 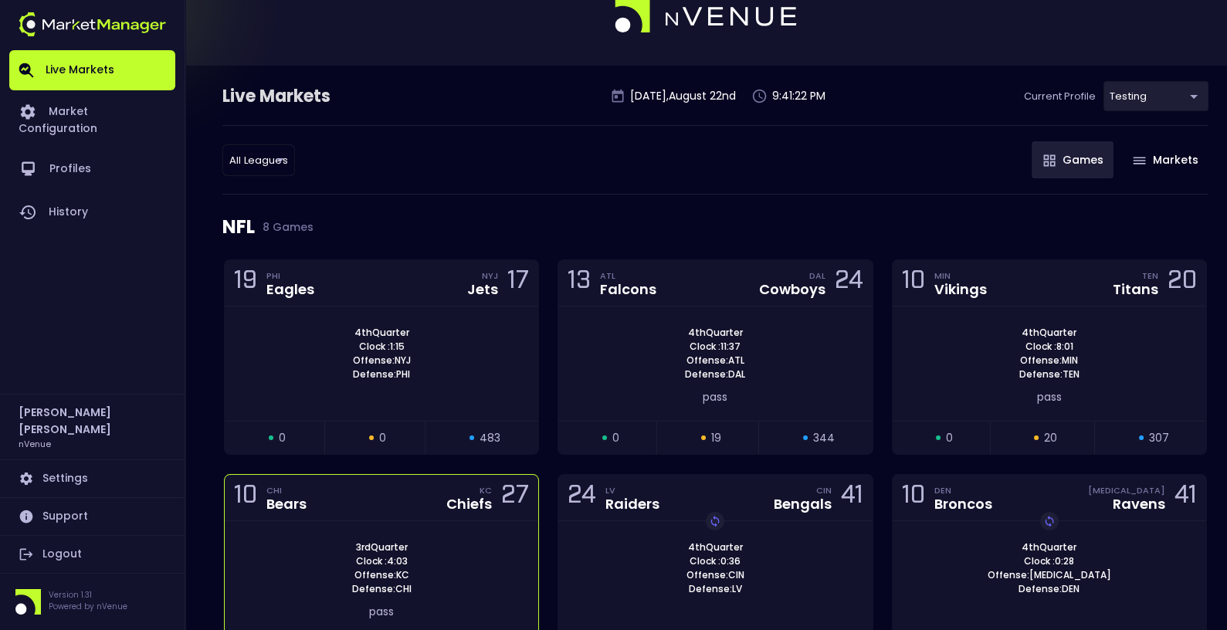 What do you see at coordinates (92, 479) in the screenshot?
I see `a: Settings` at bounding box center [92, 479].